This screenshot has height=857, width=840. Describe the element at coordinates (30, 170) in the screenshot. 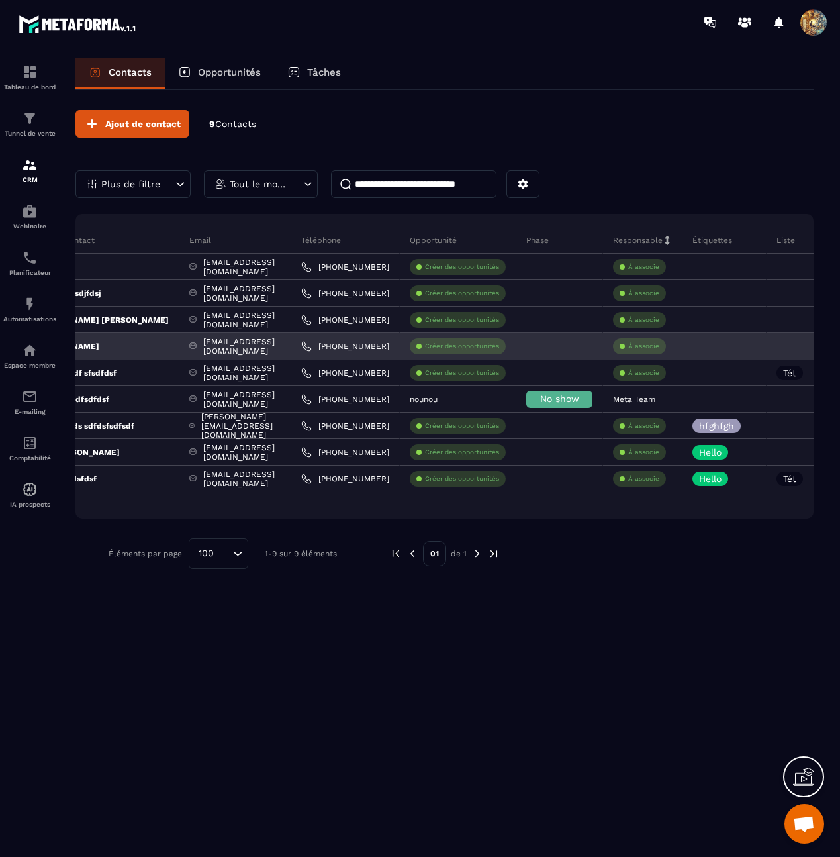

I see `a: formationformationCRM` at that location.